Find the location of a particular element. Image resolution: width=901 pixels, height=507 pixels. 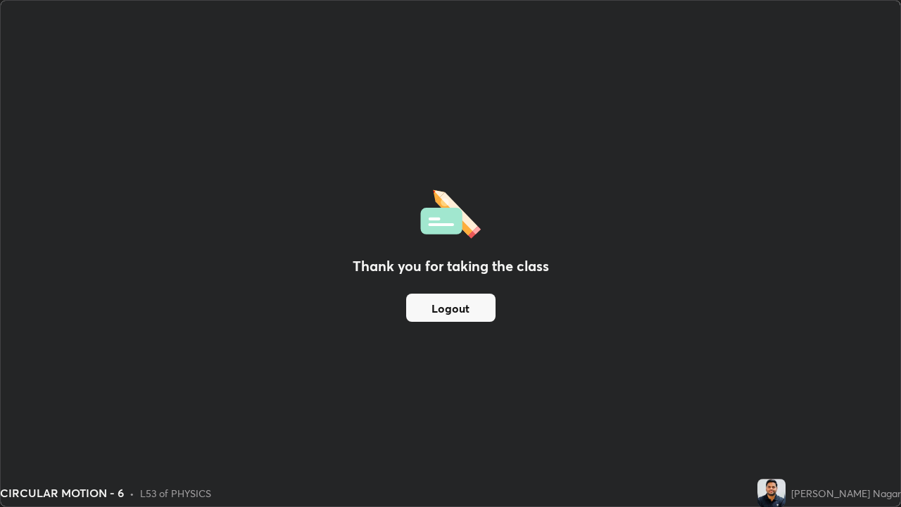

div: L53 of PHYSICS is located at coordinates (175, 493).